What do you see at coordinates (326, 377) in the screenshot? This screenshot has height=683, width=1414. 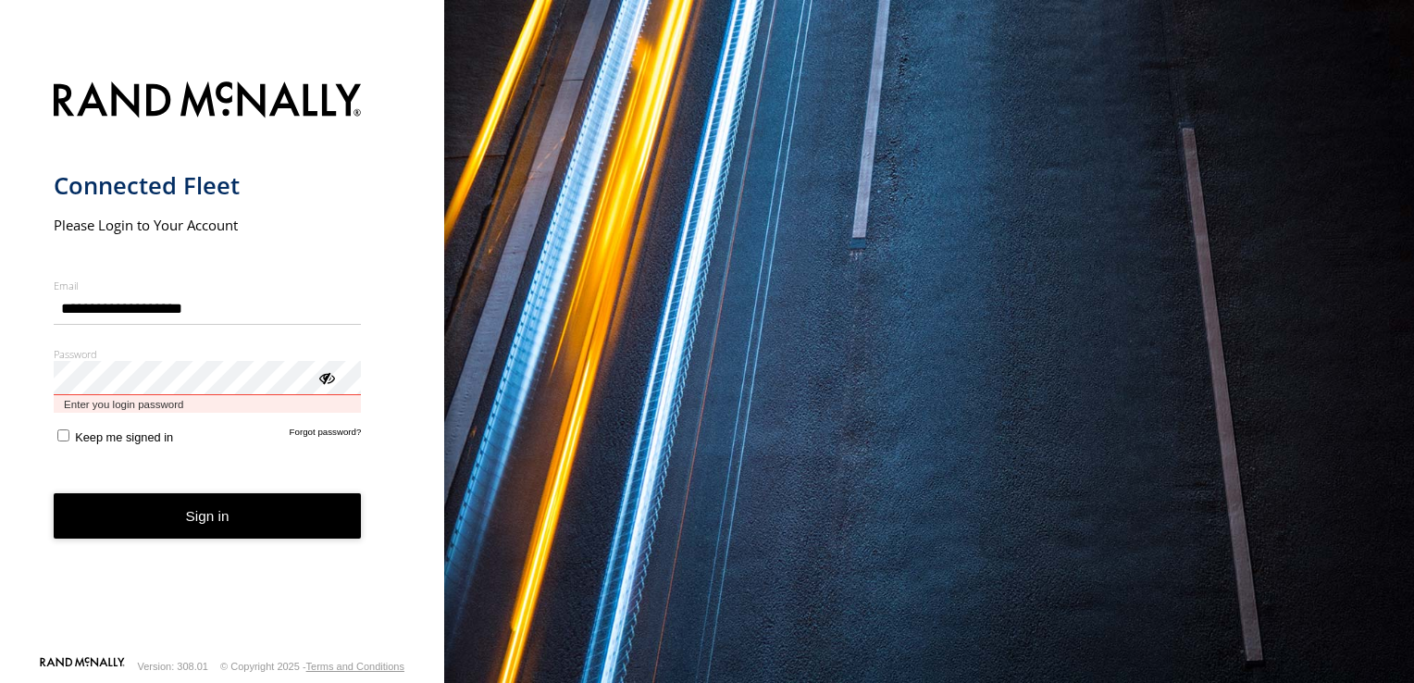 I see `div: ViewPassword` at bounding box center [326, 377].